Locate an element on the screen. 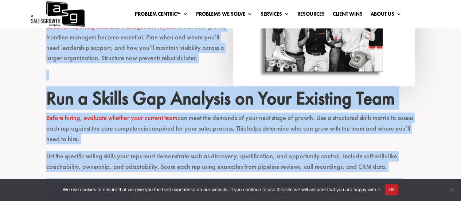 The height and width of the screenshot is (201, 461). p: can meet the demands of your next stage of growth. Use a structured skills matrix to assess each ... is located at coordinates (231, 132).